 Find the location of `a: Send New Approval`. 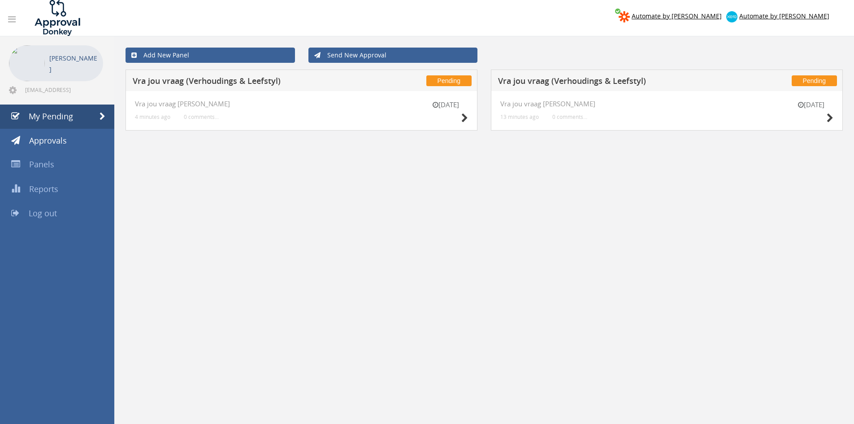

a: Send New Approval is located at coordinates (393, 55).